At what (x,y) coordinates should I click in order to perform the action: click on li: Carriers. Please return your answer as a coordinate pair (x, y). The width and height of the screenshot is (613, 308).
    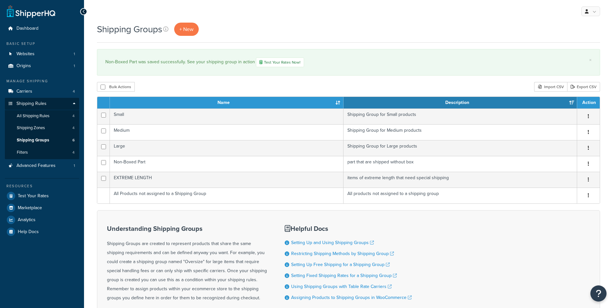
    Looking at the image, I should click on (42, 91).